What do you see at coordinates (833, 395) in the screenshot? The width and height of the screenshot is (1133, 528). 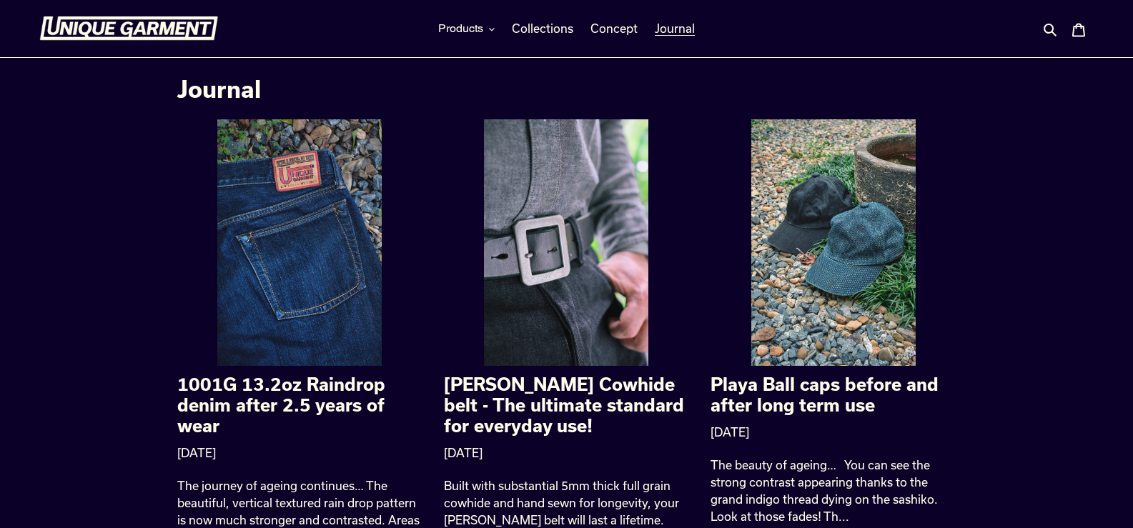 I see `h2: Playa Ball caps before and after long term use` at bounding box center [833, 395].